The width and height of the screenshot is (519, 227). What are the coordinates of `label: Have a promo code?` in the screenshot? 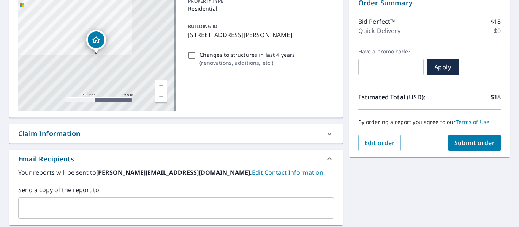 It's located at (391, 52).